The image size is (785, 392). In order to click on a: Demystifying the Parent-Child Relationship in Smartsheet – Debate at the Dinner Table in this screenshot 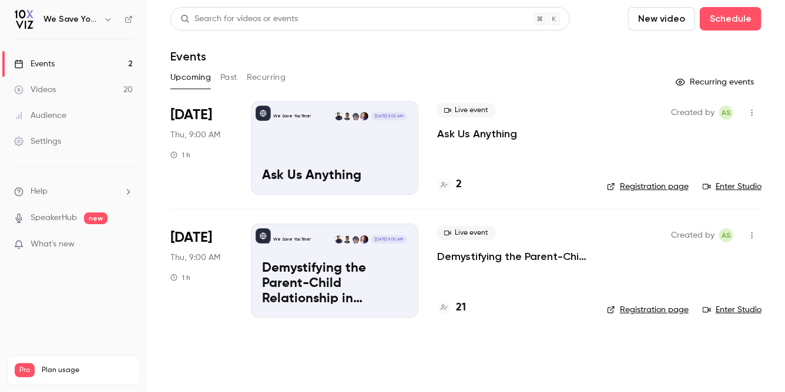, I will do `click(512, 257)`.